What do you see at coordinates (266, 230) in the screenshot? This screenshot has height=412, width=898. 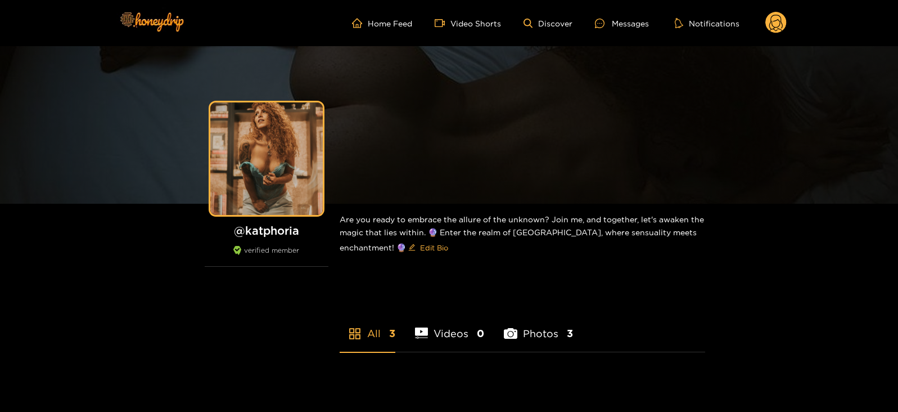 I see `h1: @ katphoria` at bounding box center [266, 230].